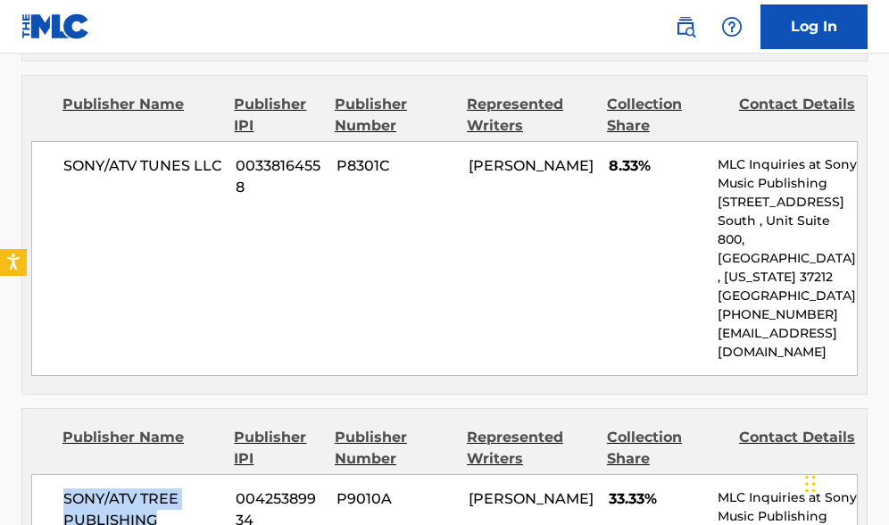  What do you see at coordinates (732, 27) in the screenshot?
I see `div: Help` at bounding box center [732, 27].